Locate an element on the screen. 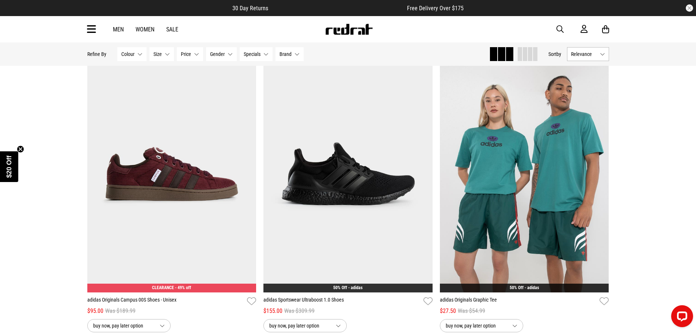  button: Colour is located at coordinates (132, 54).